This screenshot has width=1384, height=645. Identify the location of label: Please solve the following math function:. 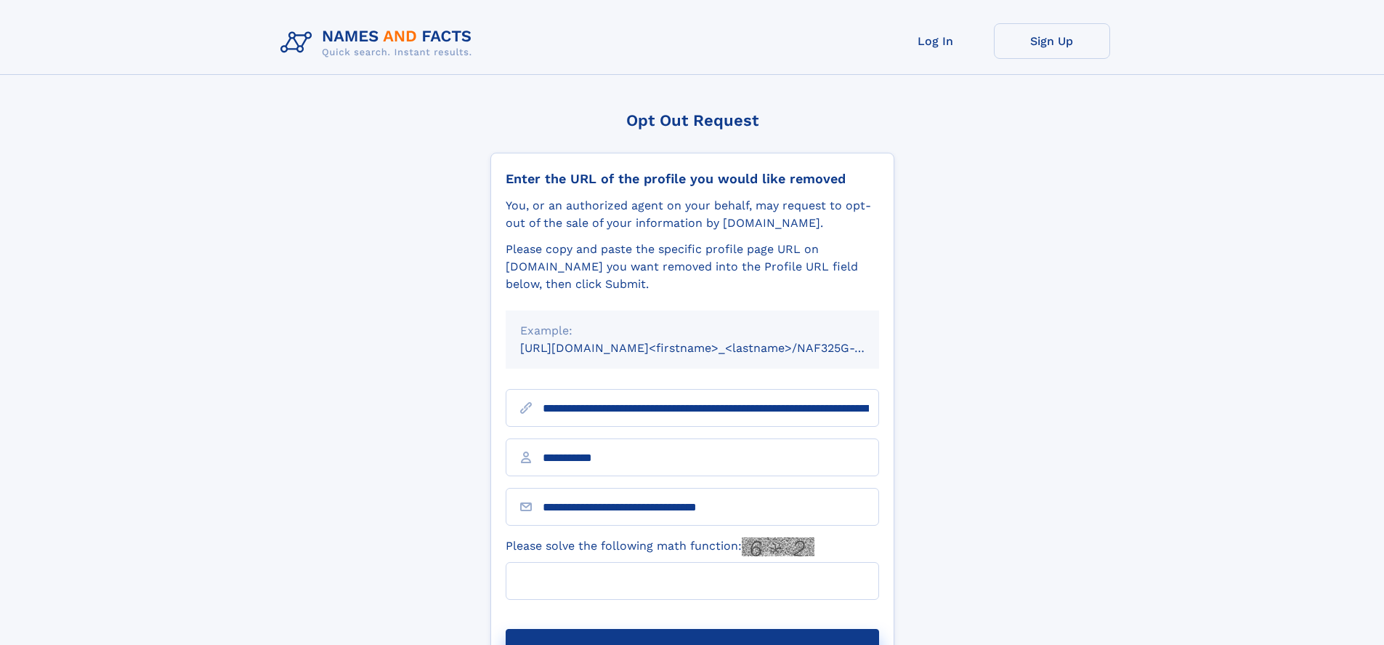
(660, 547).